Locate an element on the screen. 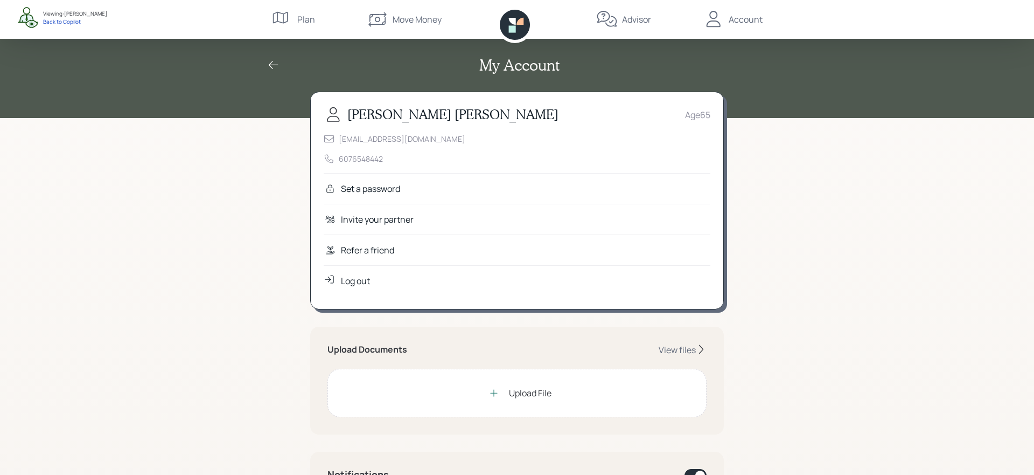  div: Set a password is located at coordinates (371, 189).